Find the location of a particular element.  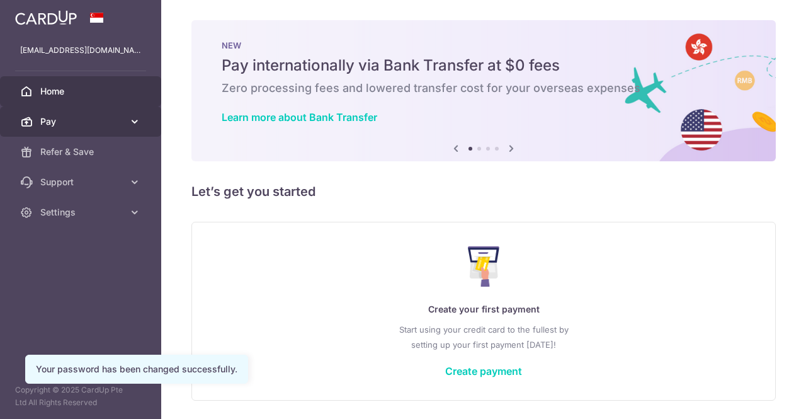

p: Create your first payment is located at coordinates (484, 309).